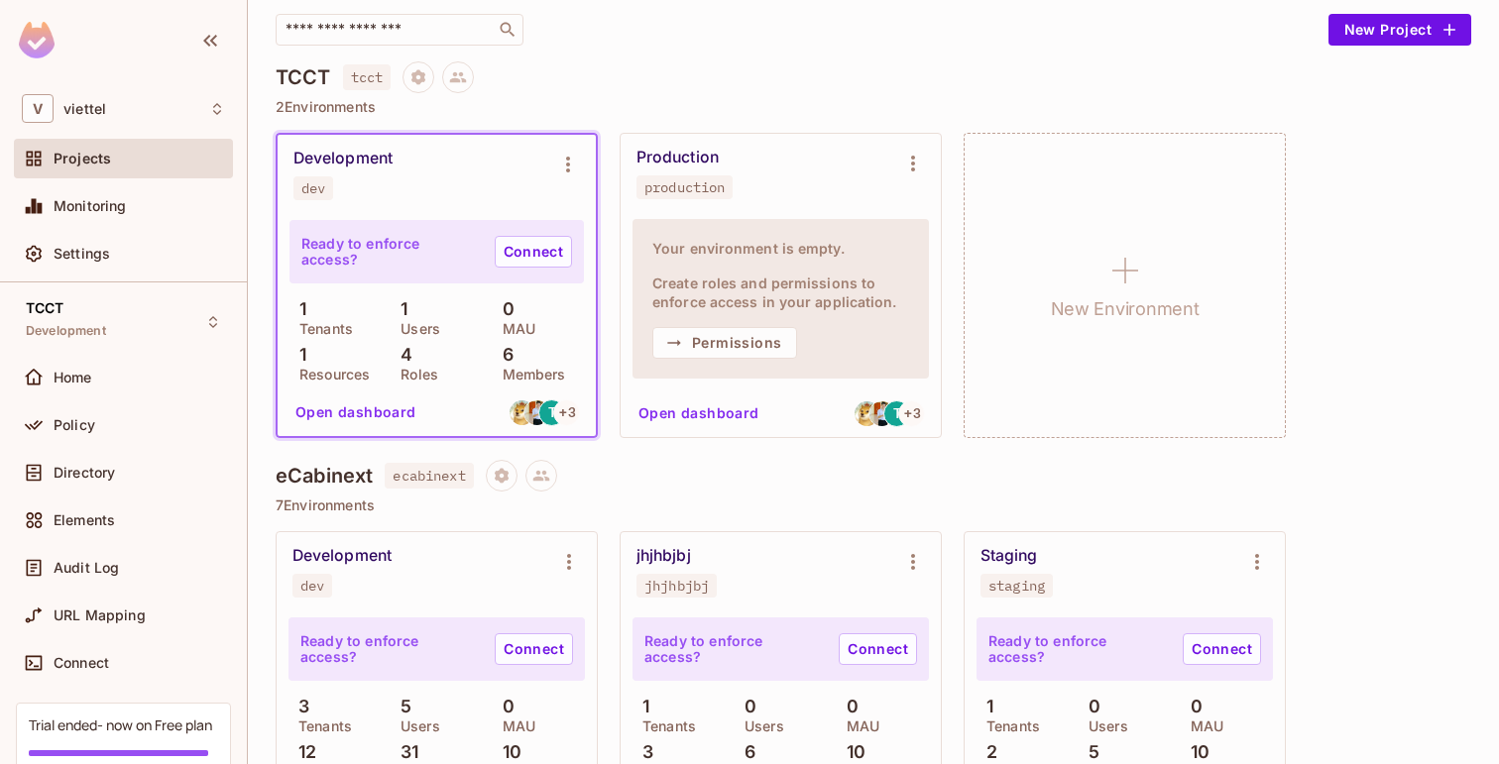 This screenshot has height=764, width=1499. What do you see at coordinates (65, 331) in the screenshot?
I see `span: Development` at bounding box center [65, 331].